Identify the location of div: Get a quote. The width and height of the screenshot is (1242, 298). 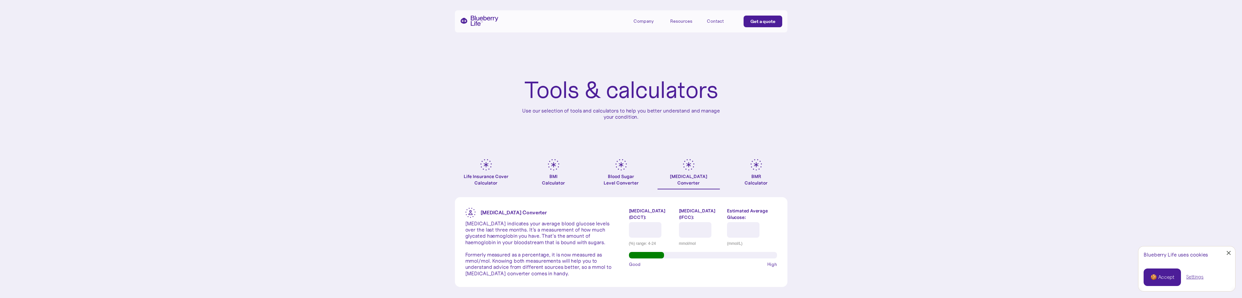
(763, 21).